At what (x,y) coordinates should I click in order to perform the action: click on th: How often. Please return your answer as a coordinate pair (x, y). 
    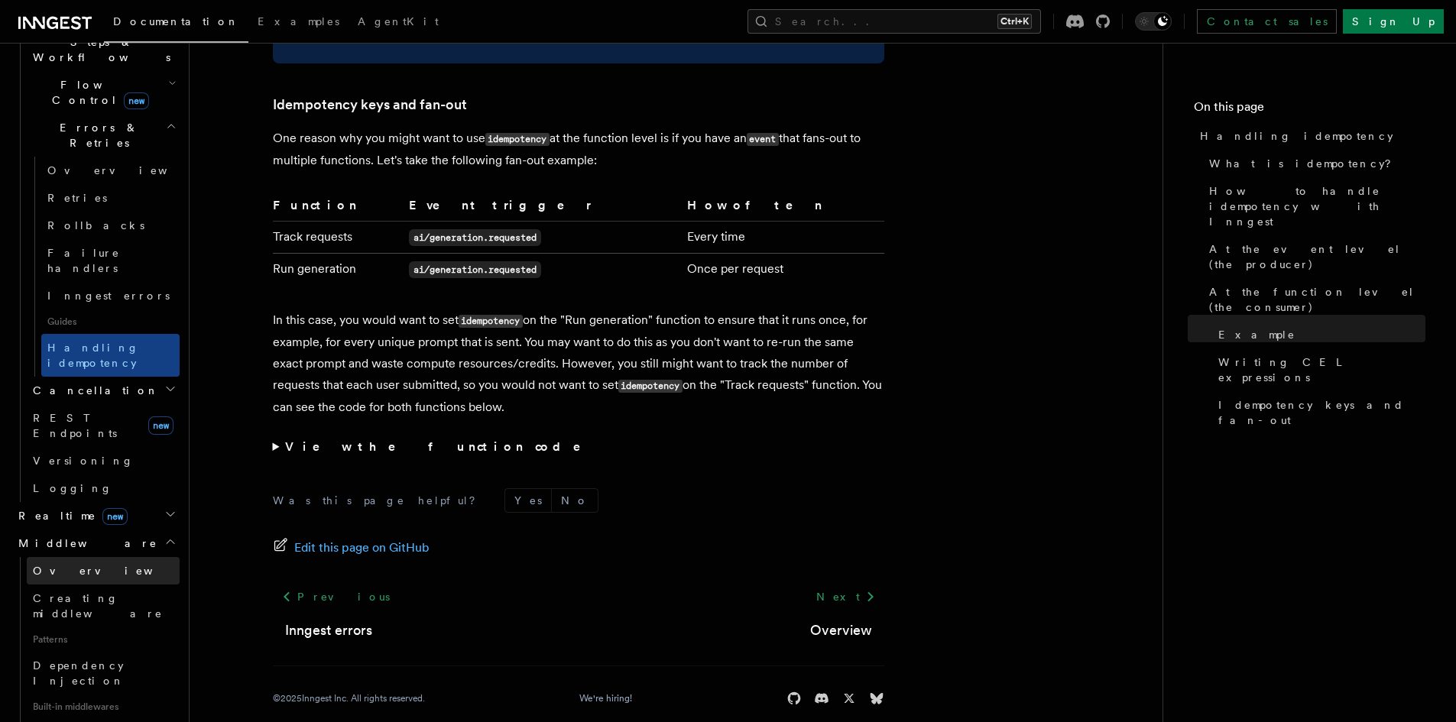
    Looking at the image, I should click on (783, 209).